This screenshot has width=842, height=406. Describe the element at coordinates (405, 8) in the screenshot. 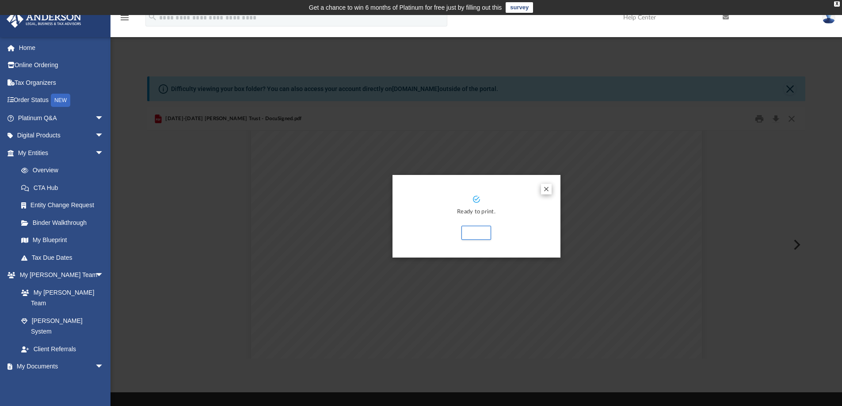

I see `div: Get a chance to win 6 months of Platinum for free just by filling out this` at that location.